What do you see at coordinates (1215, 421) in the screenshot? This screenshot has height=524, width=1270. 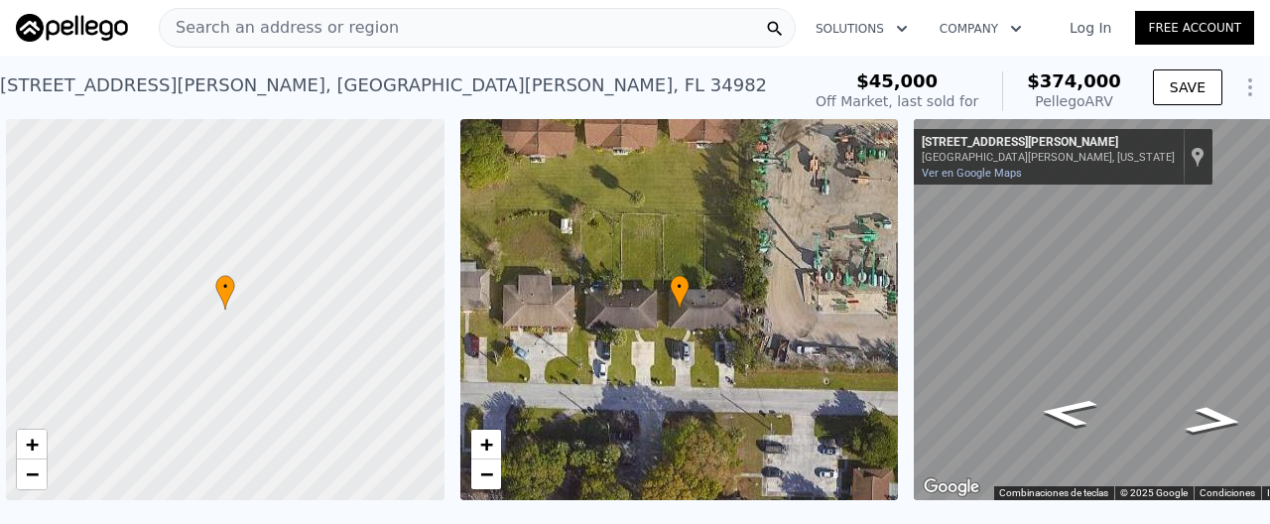 I see `path: Ir al este, Roselyn Ave` at bounding box center [1215, 421].